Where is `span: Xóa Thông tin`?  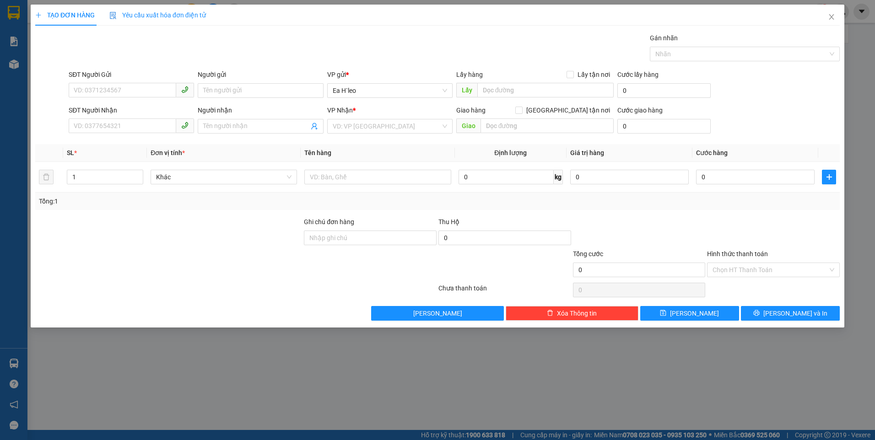 span: Xóa Thông tin is located at coordinates (576, 313).